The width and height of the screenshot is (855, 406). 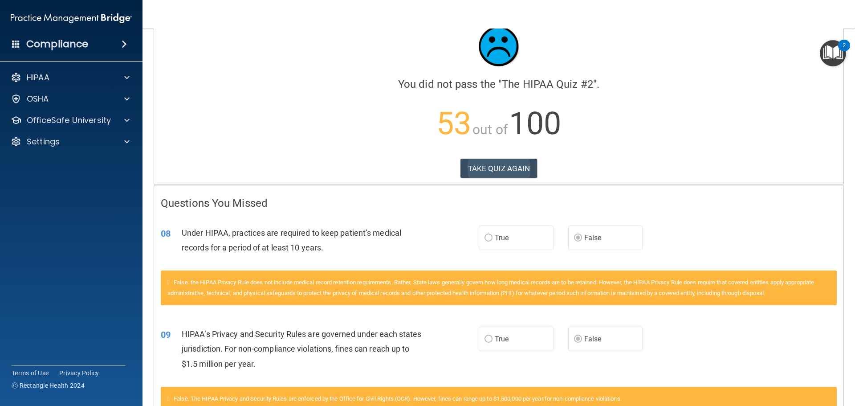 What do you see at coordinates (71, 18) in the screenshot?
I see `img: PMB logo` at bounding box center [71, 18].